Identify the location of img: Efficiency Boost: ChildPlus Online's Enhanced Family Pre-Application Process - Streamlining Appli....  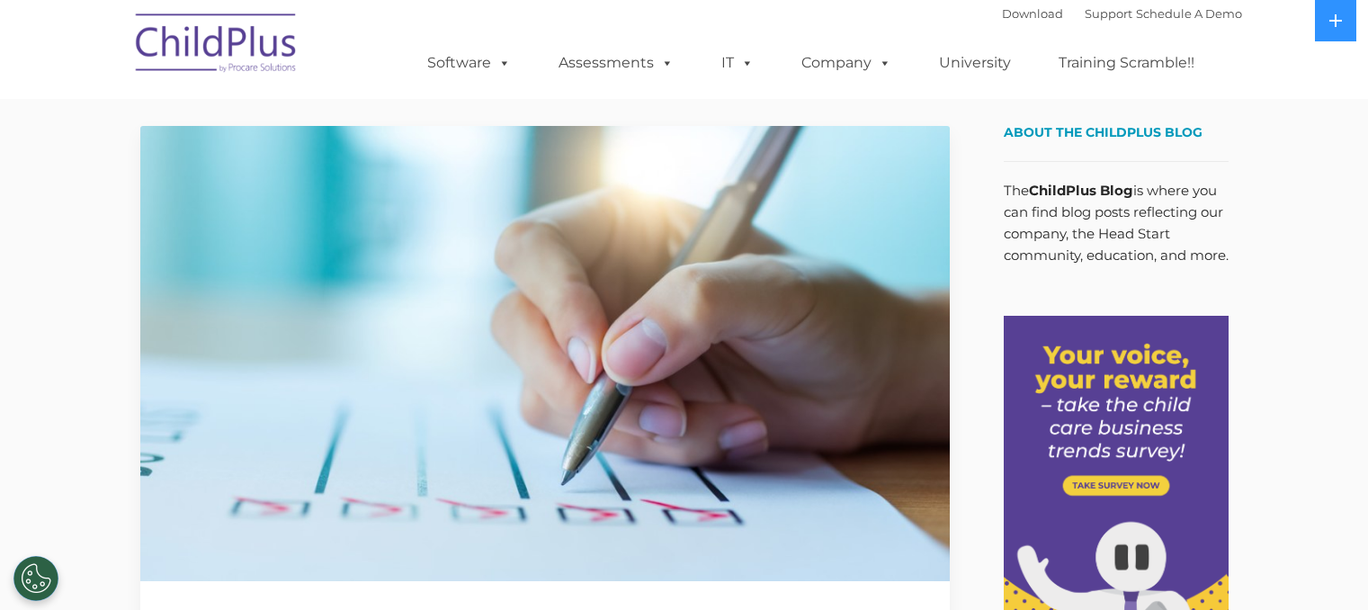
(545, 353).